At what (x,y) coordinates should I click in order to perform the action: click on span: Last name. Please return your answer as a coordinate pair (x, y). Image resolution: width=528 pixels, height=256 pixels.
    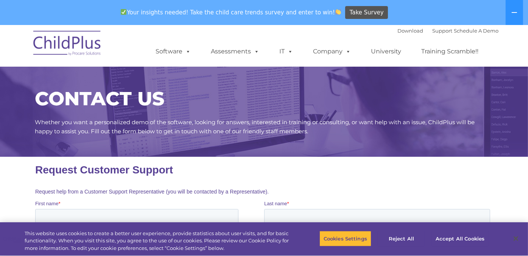
    Looking at the image, I should click on (240, 47).